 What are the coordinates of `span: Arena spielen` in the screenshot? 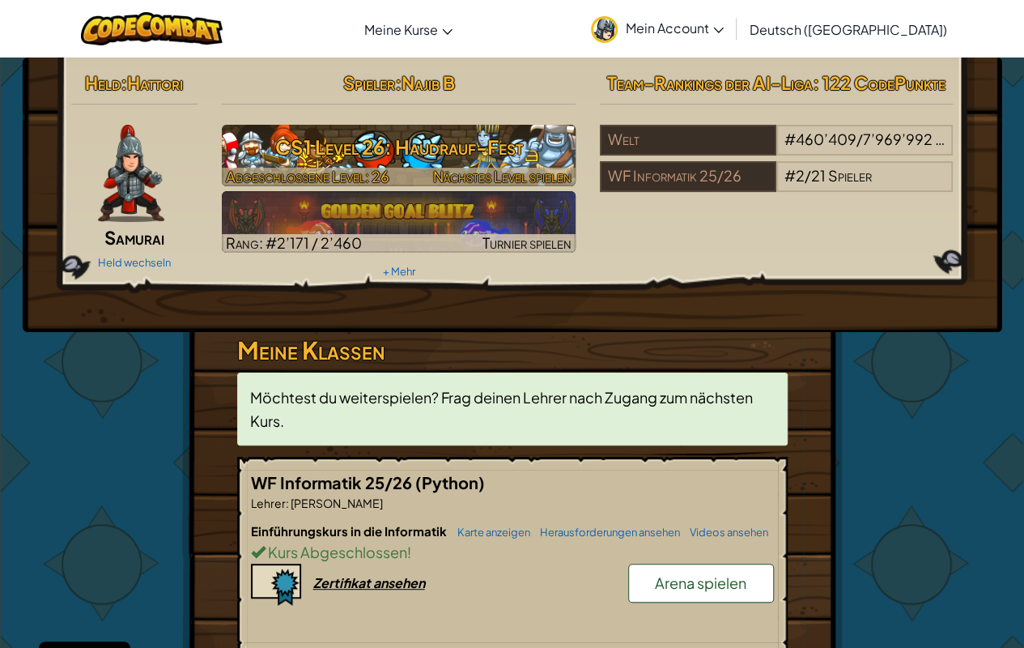 It's located at (700, 582).